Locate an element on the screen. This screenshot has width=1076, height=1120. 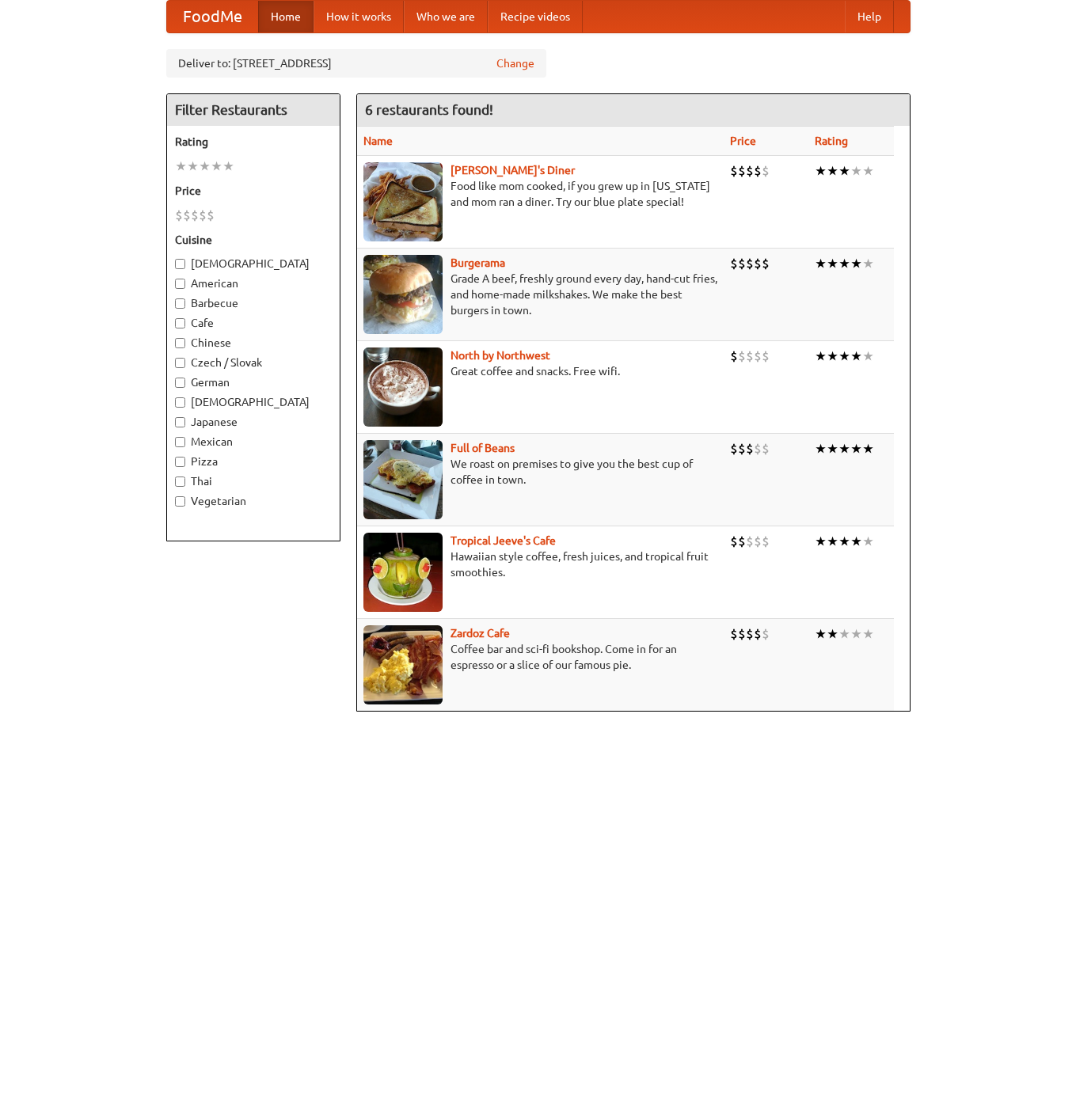
input: German is located at coordinates (180, 382).